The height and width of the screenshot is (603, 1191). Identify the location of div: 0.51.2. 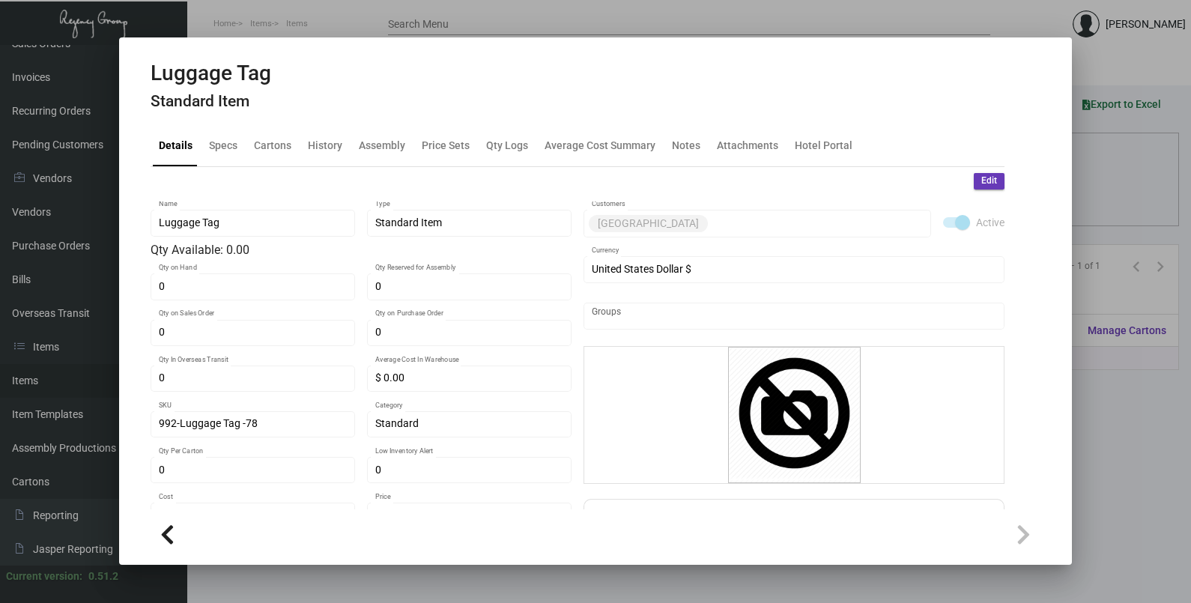
(103, 576).